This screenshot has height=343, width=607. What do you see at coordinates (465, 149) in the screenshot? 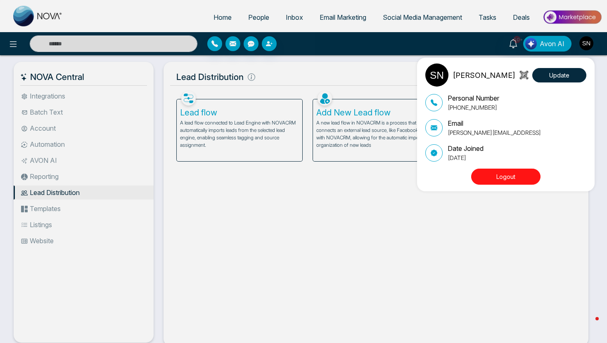
I see `p: Date Joined` at bounding box center [465, 149].